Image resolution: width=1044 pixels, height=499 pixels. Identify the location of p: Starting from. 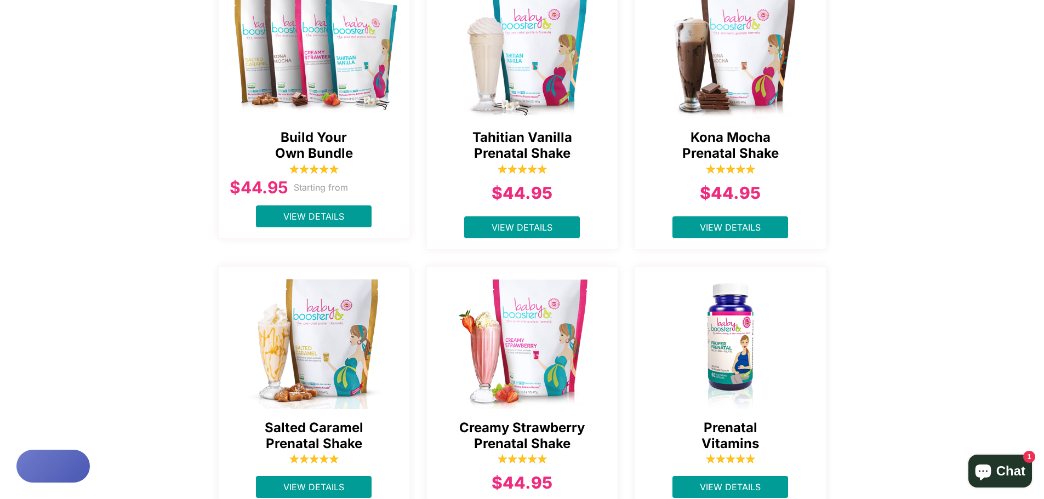
(321, 188).